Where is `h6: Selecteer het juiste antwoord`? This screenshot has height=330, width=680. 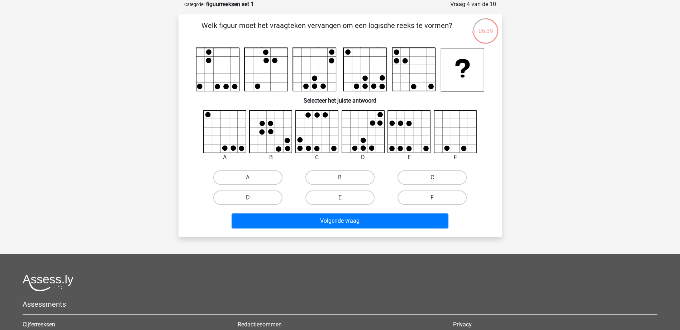
h6: Selecteer het juiste antwoord is located at coordinates (340, 98).